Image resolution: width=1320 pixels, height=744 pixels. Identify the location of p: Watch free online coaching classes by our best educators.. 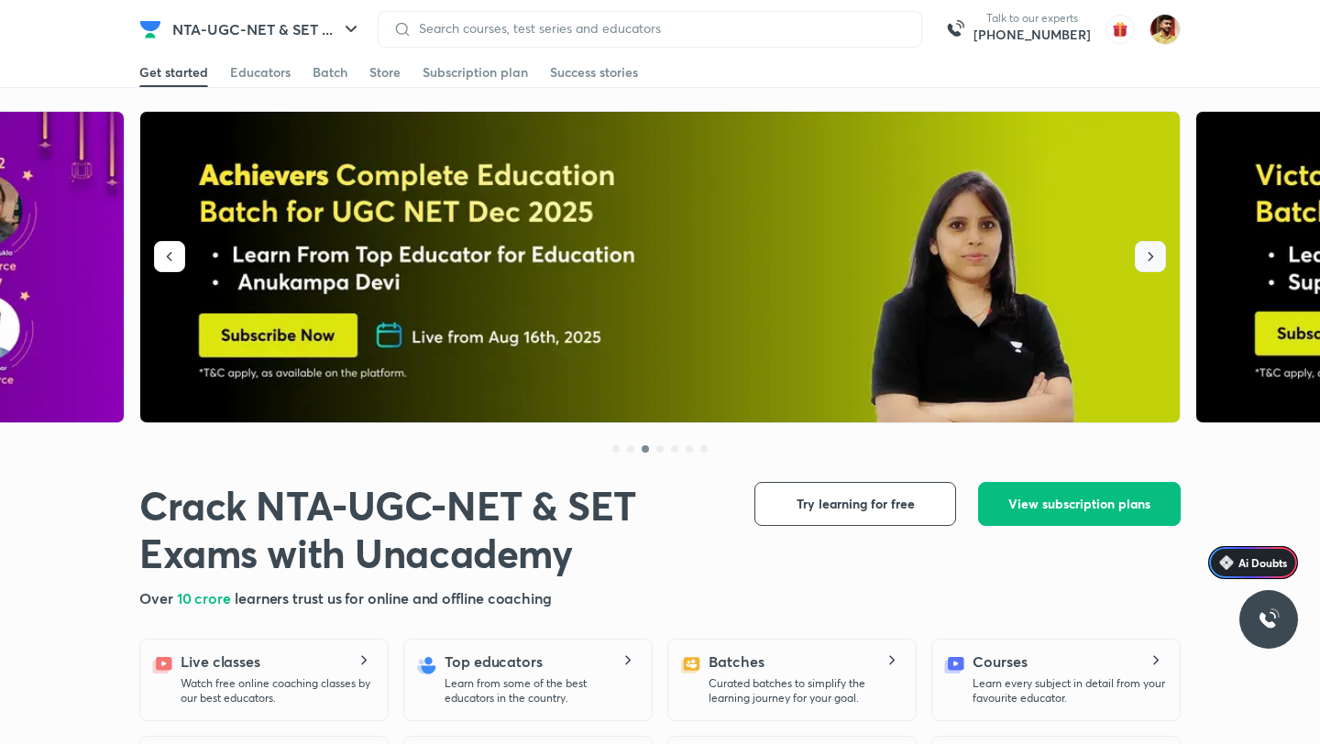
(277, 691).